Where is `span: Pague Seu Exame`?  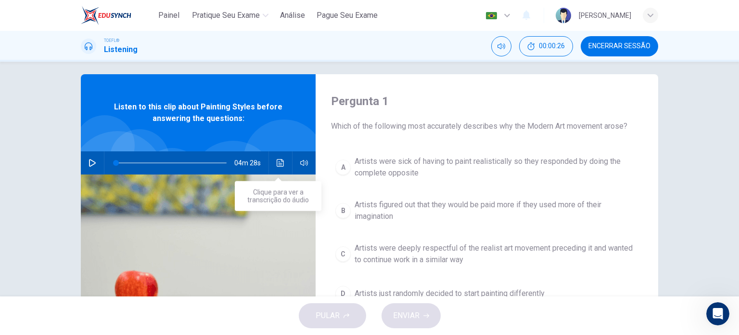 span: Pague Seu Exame is located at coordinates (347, 15).